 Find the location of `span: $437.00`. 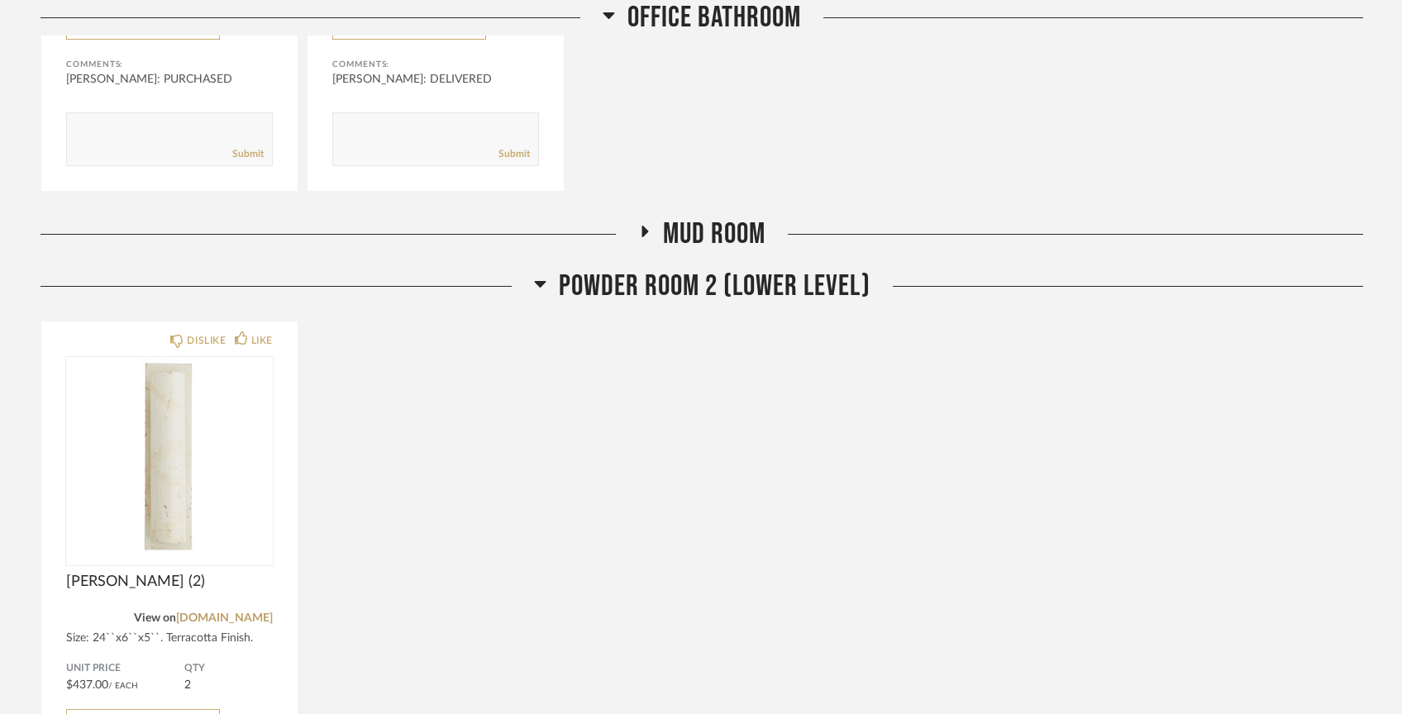

span: $437.00 is located at coordinates (87, 685).